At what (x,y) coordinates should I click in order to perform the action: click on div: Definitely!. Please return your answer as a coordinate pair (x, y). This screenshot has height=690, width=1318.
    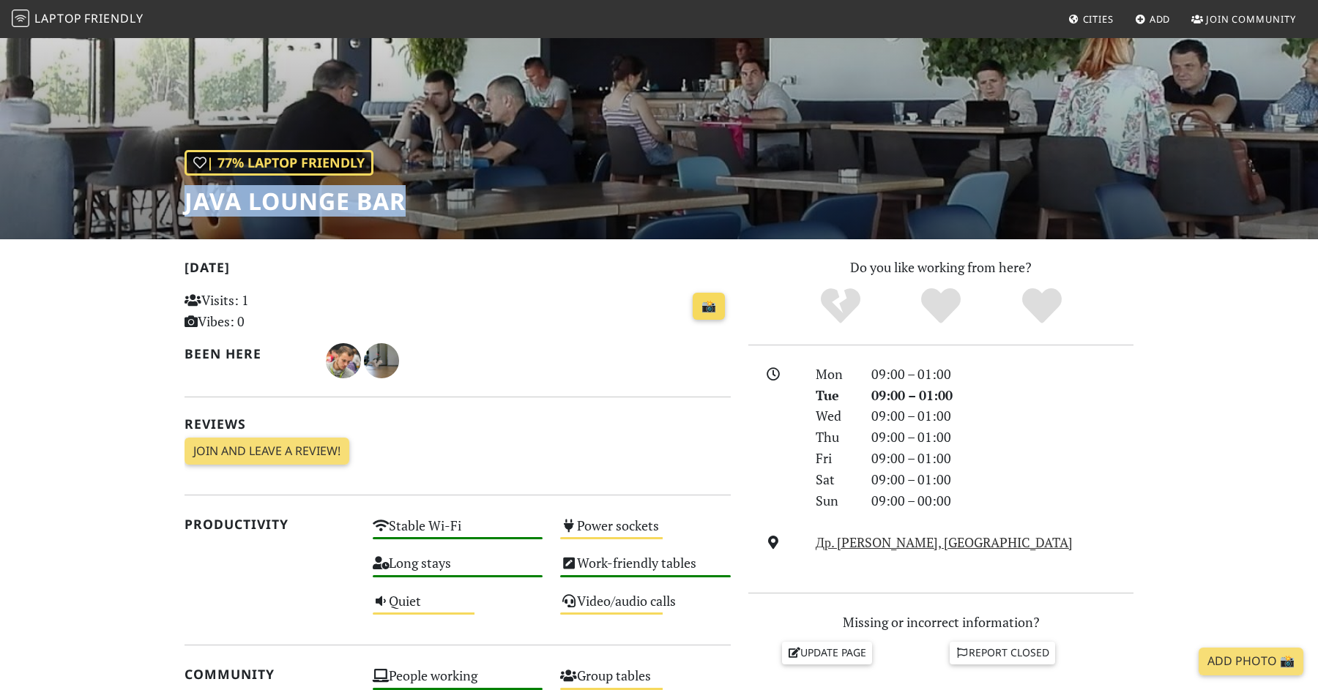
    Looking at the image, I should click on (1042, 306).